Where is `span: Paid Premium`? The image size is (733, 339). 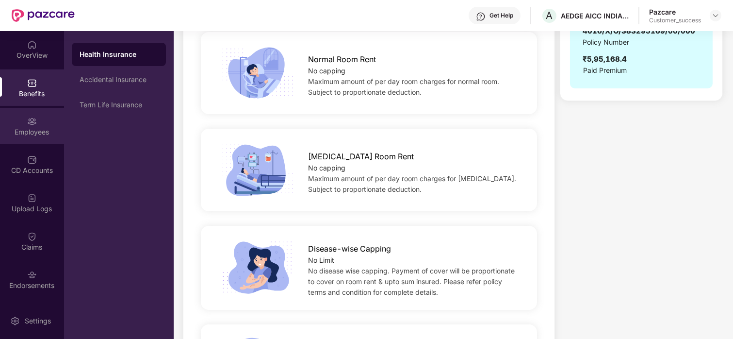
span: Paid Premium is located at coordinates (605, 70).